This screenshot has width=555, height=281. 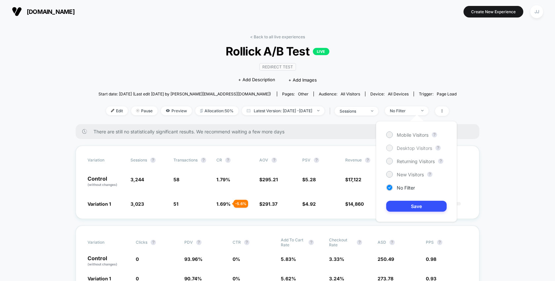 I want to click on span: 1.79 %, so click(x=223, y=179).